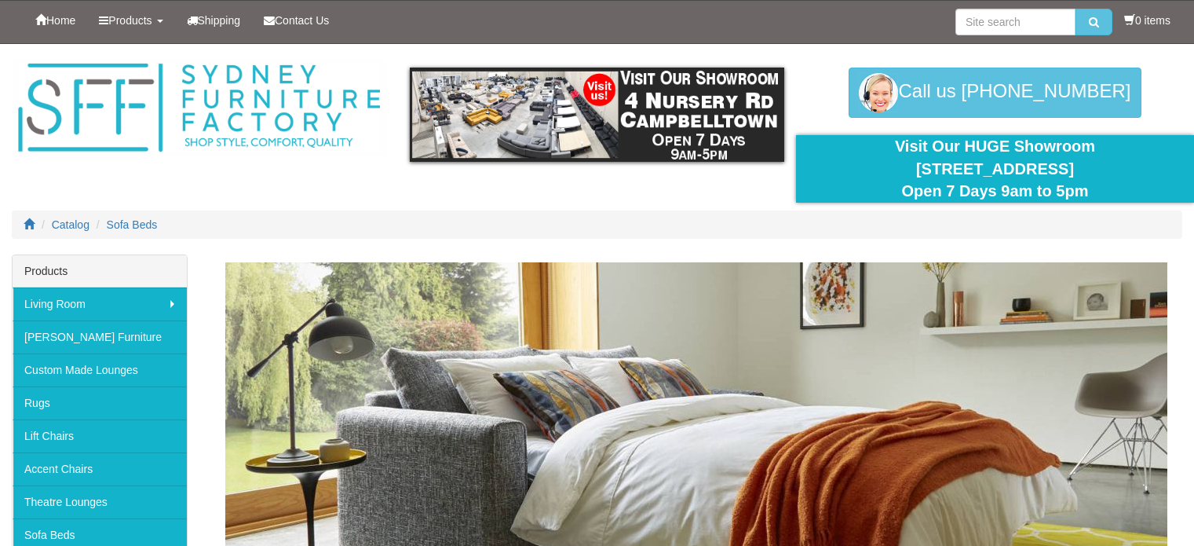  Describe the element at coordinates (132, 225) in the screenshot. I see `span: Sofa Beds` at that location.